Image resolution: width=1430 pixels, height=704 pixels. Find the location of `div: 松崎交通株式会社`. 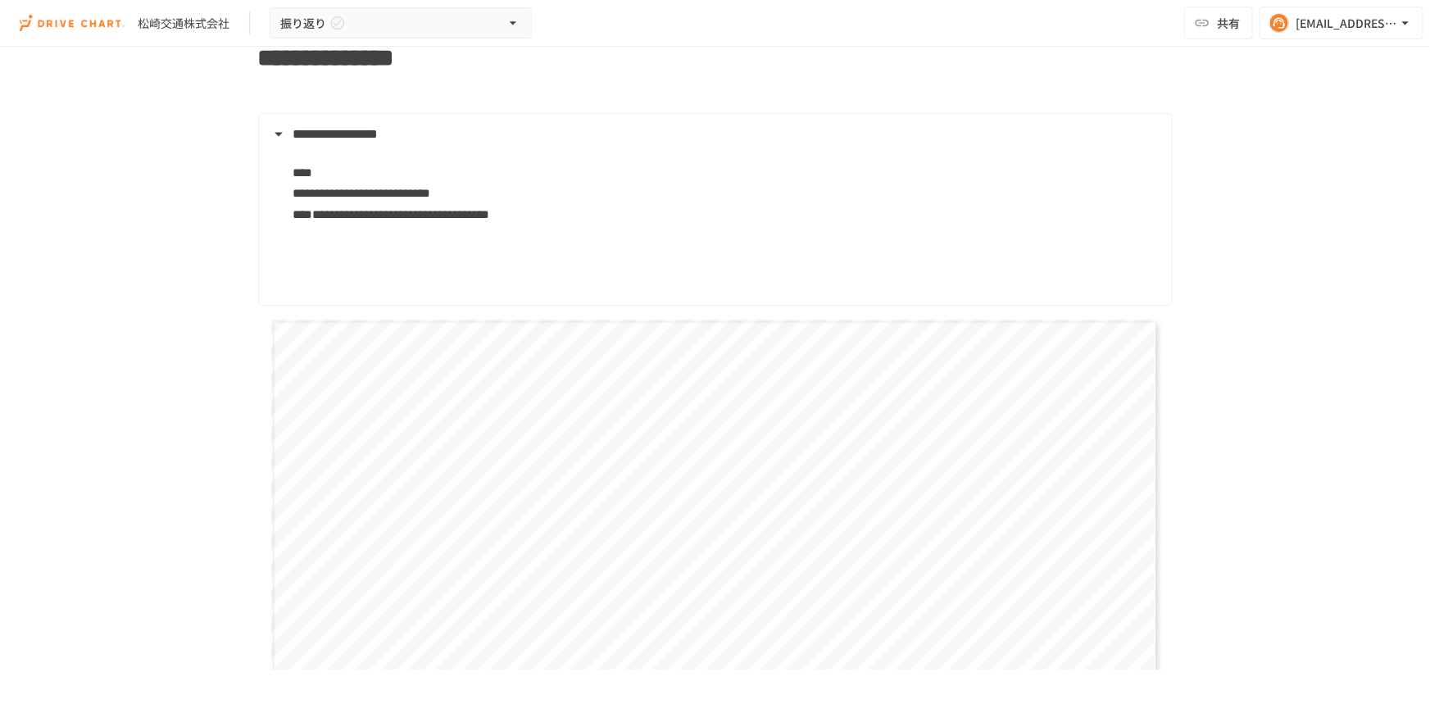

div: 松崎交通株式会社 is located at coordinates (184, 23).